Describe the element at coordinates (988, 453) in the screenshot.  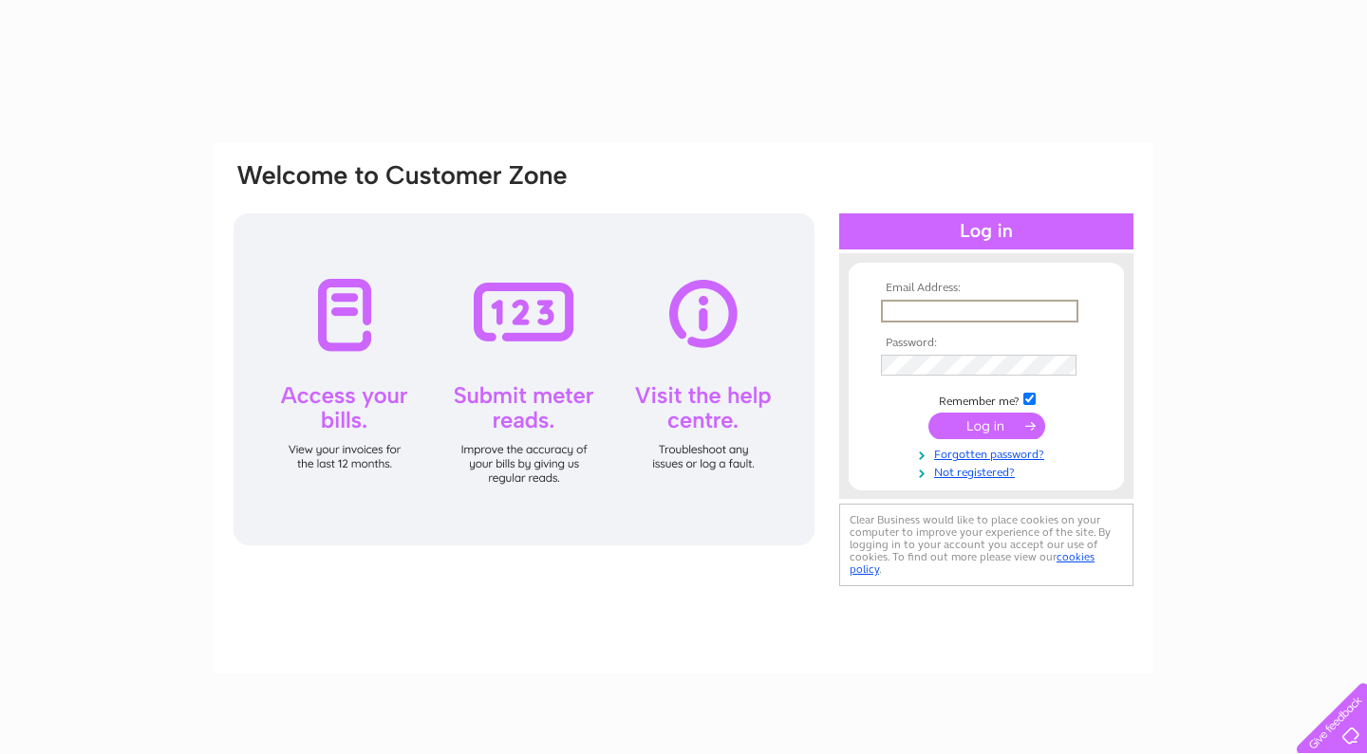
I see `a: Forgotten password?` at that location.